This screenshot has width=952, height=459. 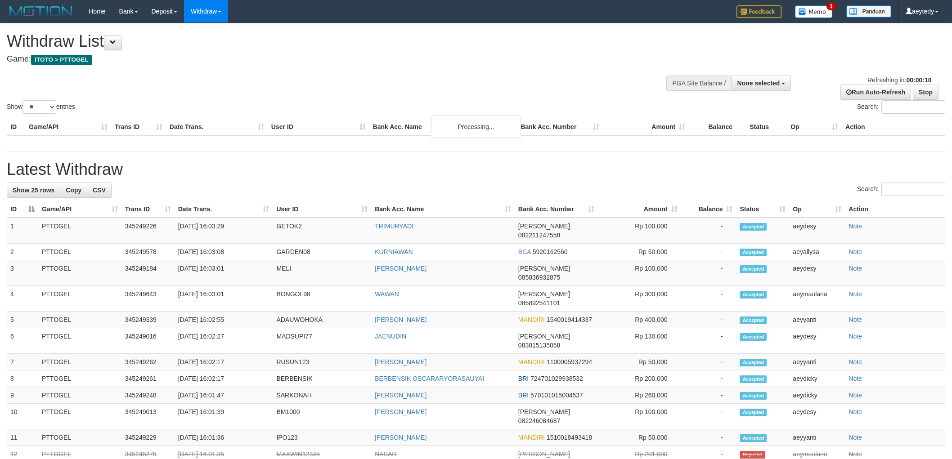 What do you see at coordinates (322, 320) in the screenshot?
I see `td: ADAUWOHOKA` at bounding box center [322, 320].